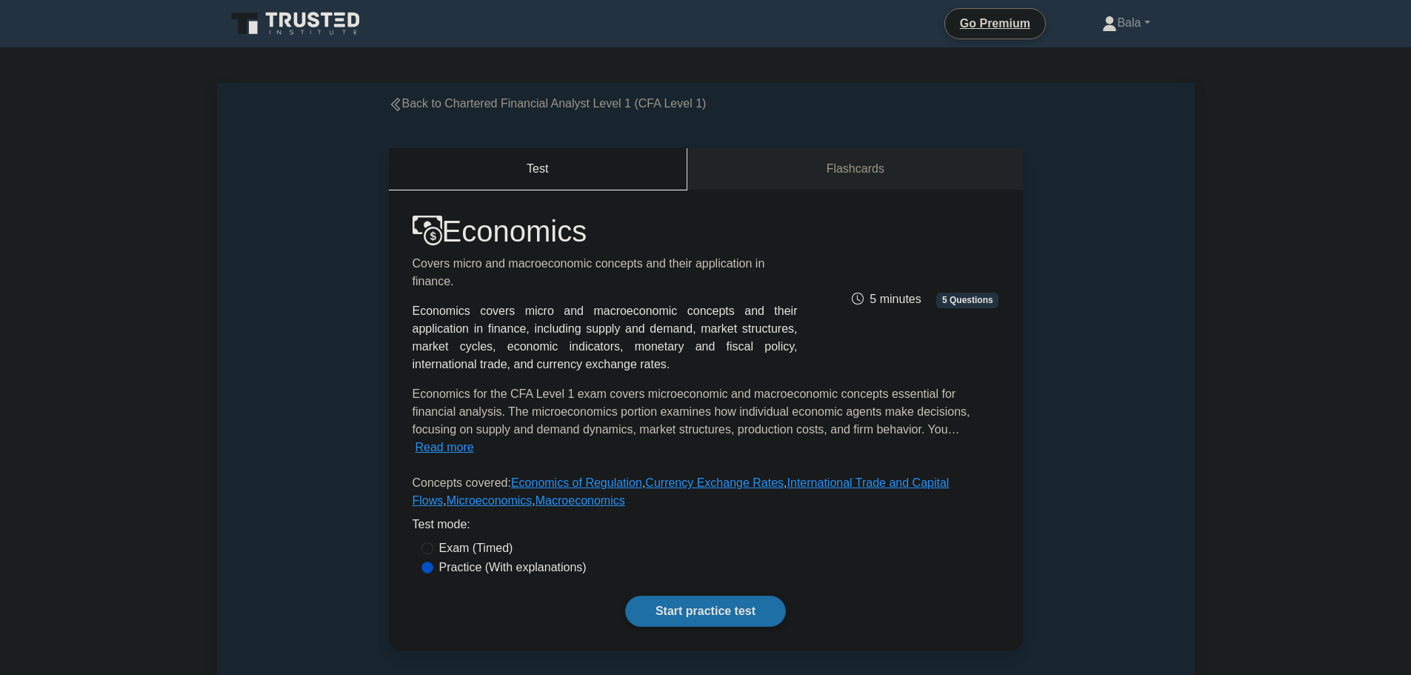 This screenshot has width=1411, height=675. I want to click on div: Economics covers micro and macroeconomic concepts and their application in finance, including sup..., so click(605, 338).